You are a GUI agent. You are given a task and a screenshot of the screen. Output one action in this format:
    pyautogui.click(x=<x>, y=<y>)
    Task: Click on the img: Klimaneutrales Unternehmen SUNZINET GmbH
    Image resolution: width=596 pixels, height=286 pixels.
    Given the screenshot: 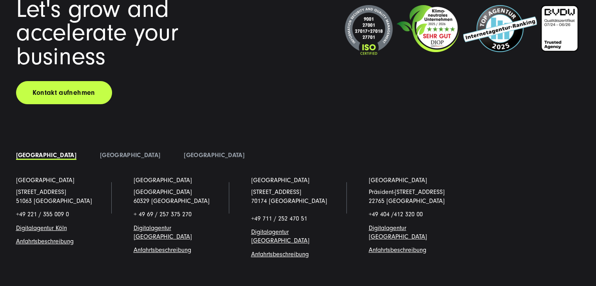 What is the action you would take?
    pyautogui.click(x=428, y=29)
    